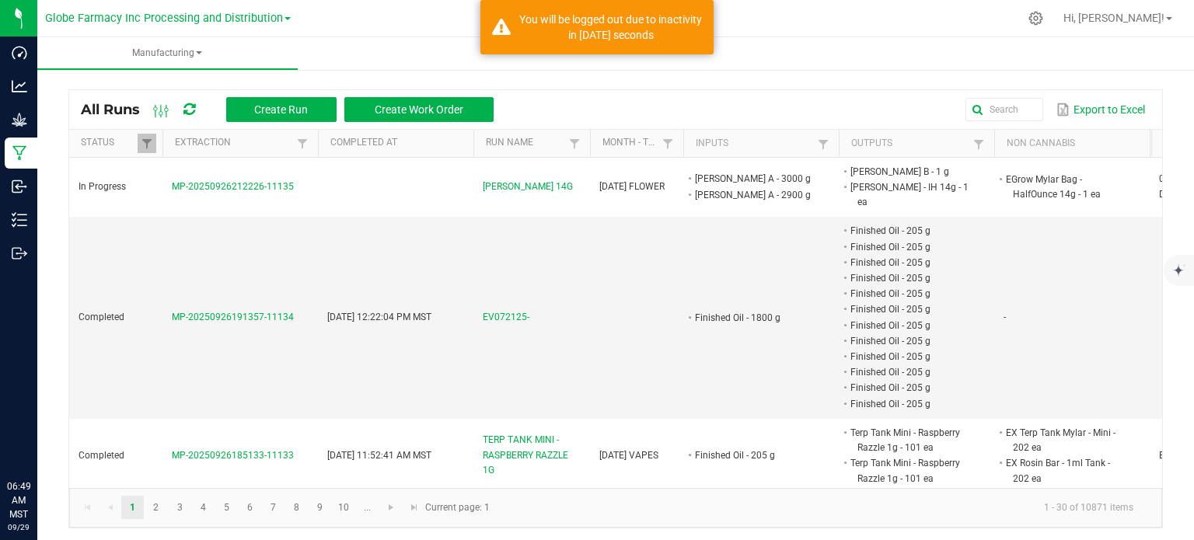 This screenshot has height=540, width=1194. What do you see at coordinates (19, 253) in the screenshot?
I see `inline-svg: Outbound` at bounding box center [19, 253].